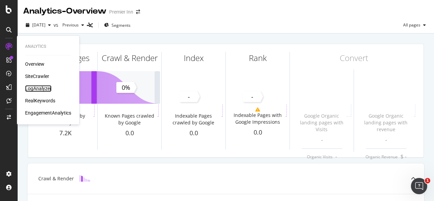 The height and width of the screenshot is (201, 434). I want to click on div: Analytics, so click(48, 46).